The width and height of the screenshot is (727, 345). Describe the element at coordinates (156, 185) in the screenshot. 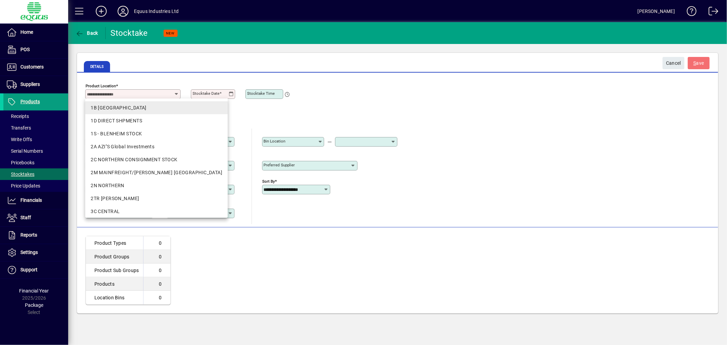

I see `mat-option: 2N NORTHERN` at that location.